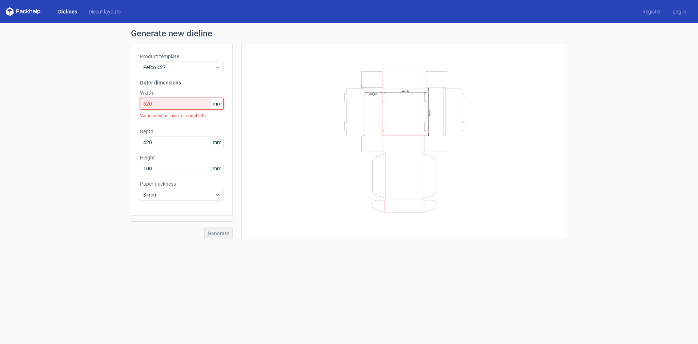 This screenshot has width=698, height=344. I want to click on label: Height, so click(182, 157).